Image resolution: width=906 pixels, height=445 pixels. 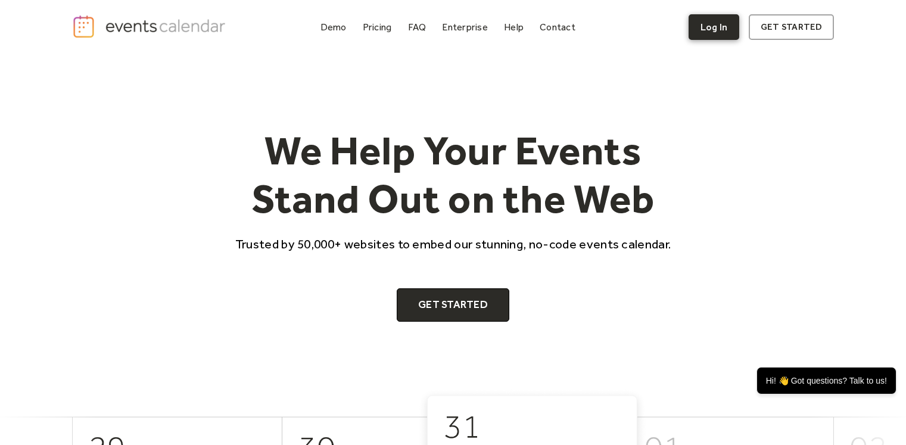 I want to click on div: Help, so click(x=514, y=27).